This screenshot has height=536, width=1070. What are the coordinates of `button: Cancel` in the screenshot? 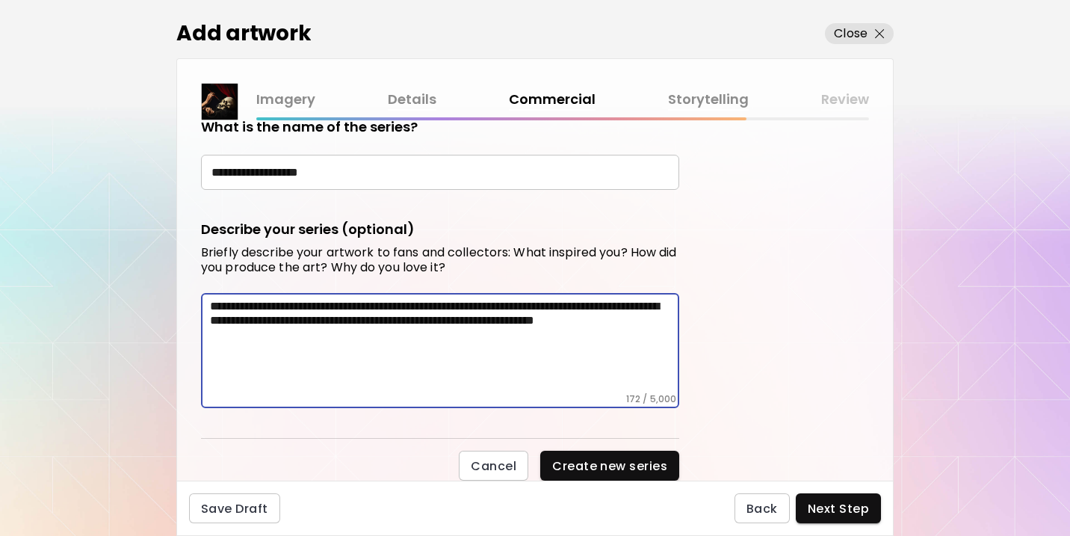 It's located at (493, 466).